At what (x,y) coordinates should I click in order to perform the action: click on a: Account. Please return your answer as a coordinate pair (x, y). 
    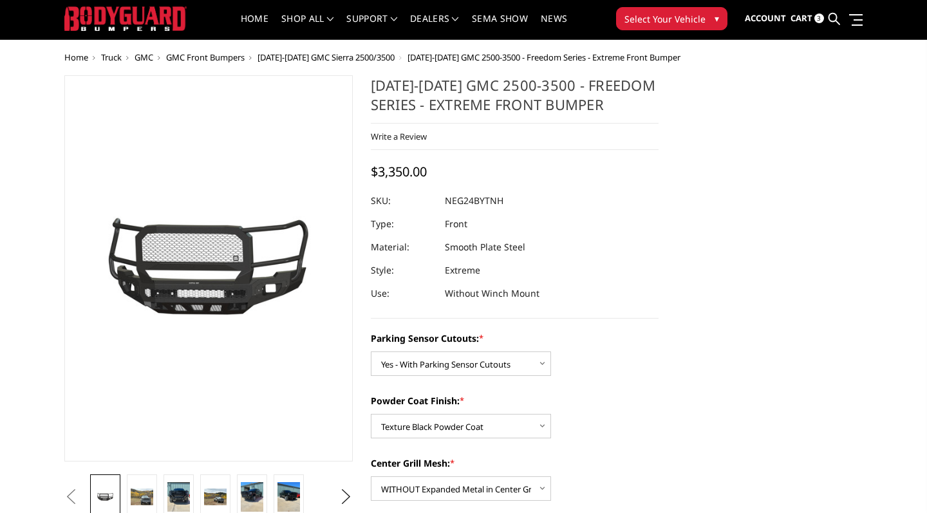
    Looking at the image, I should click on (765, 19).